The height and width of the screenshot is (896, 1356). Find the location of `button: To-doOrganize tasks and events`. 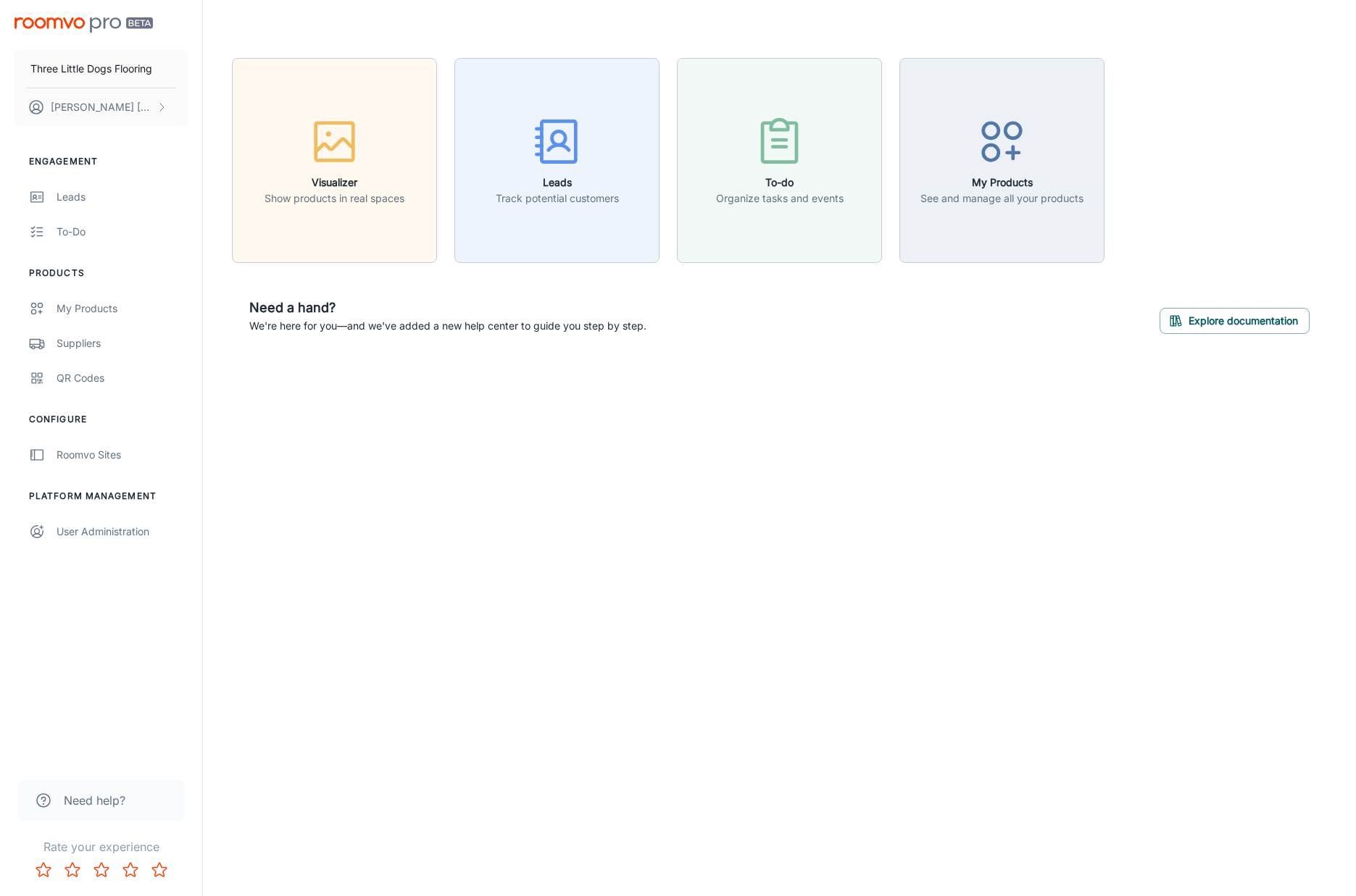

button: To-doOrganize tasks and events is located at coordinates (780, 160).